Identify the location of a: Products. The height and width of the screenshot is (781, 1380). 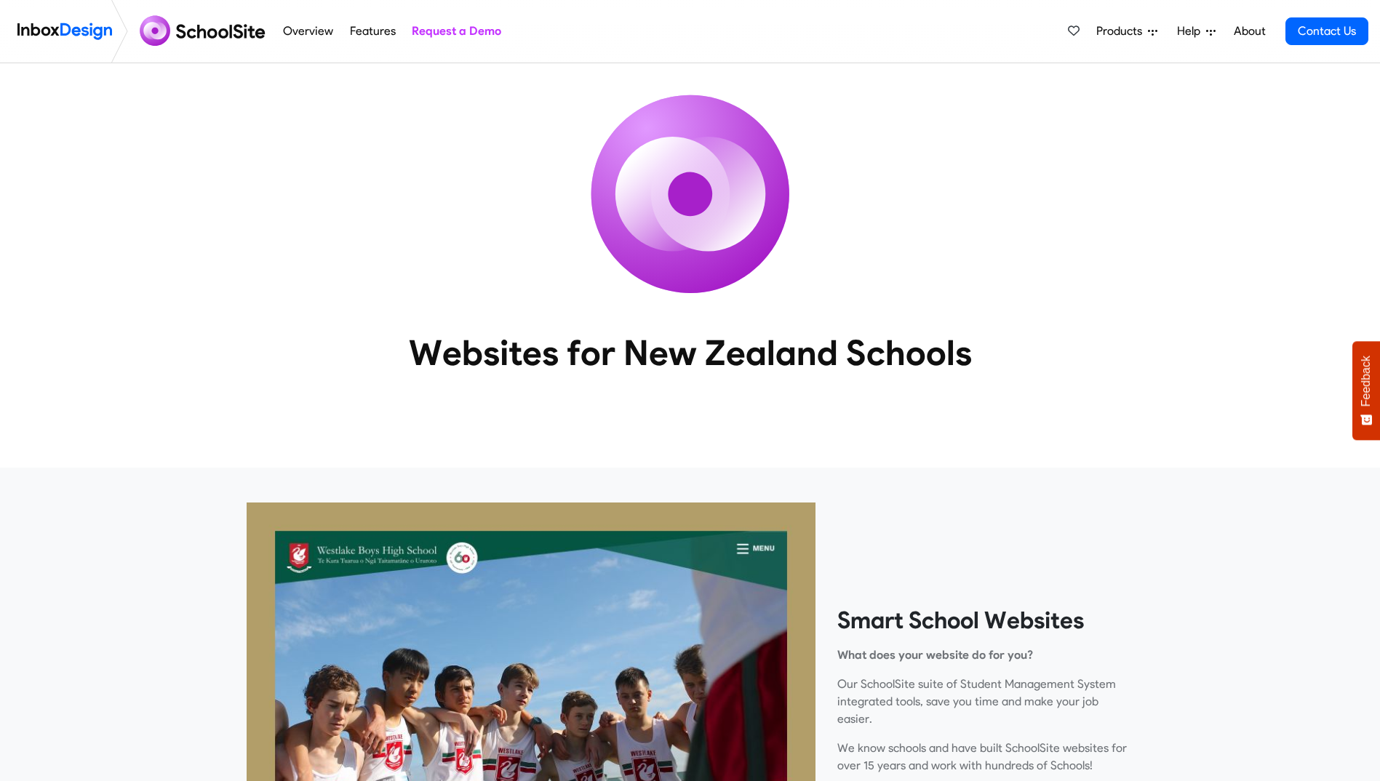
(1127, 31).